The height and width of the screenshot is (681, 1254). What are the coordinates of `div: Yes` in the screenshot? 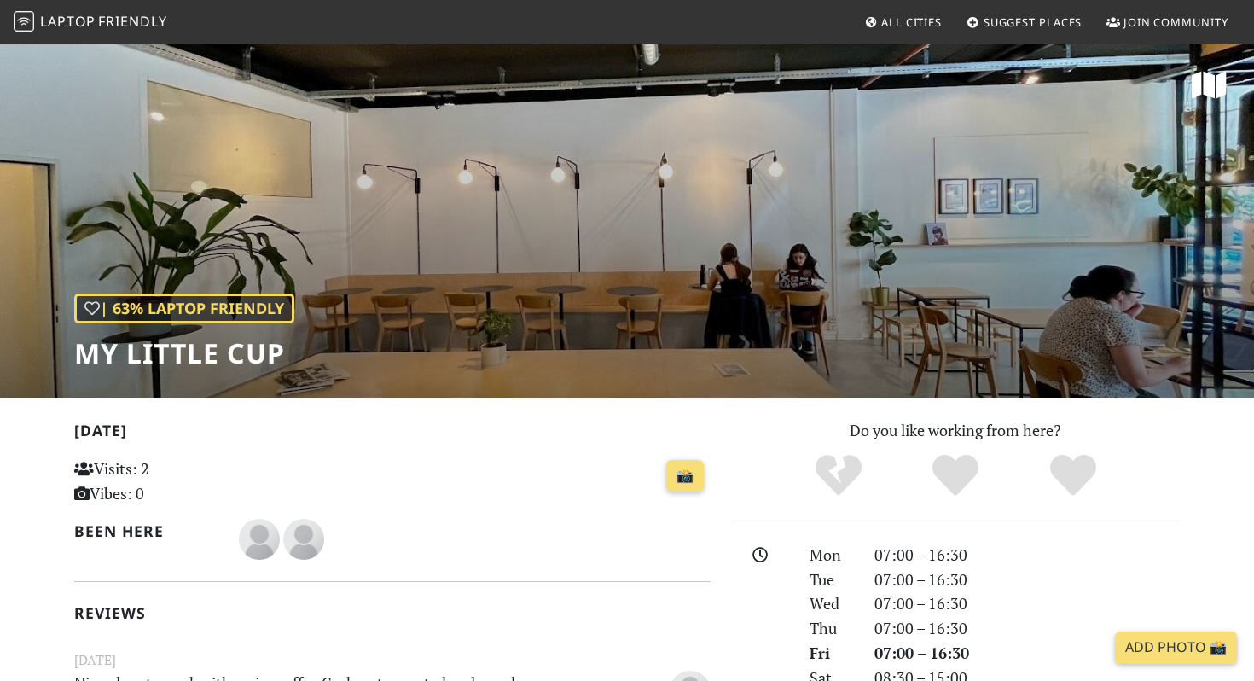 It's located at (956, 475).